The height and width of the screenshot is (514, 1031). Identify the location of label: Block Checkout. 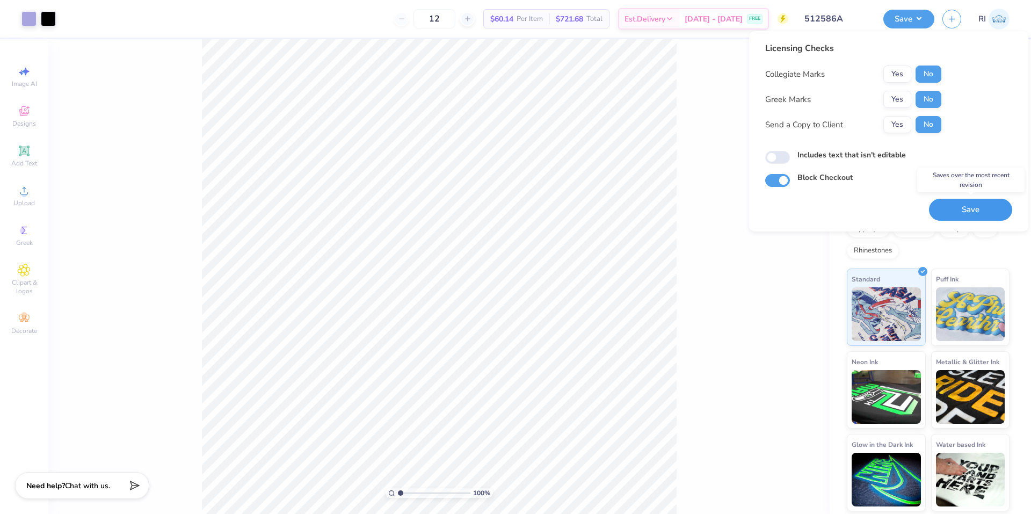
(824, 177).